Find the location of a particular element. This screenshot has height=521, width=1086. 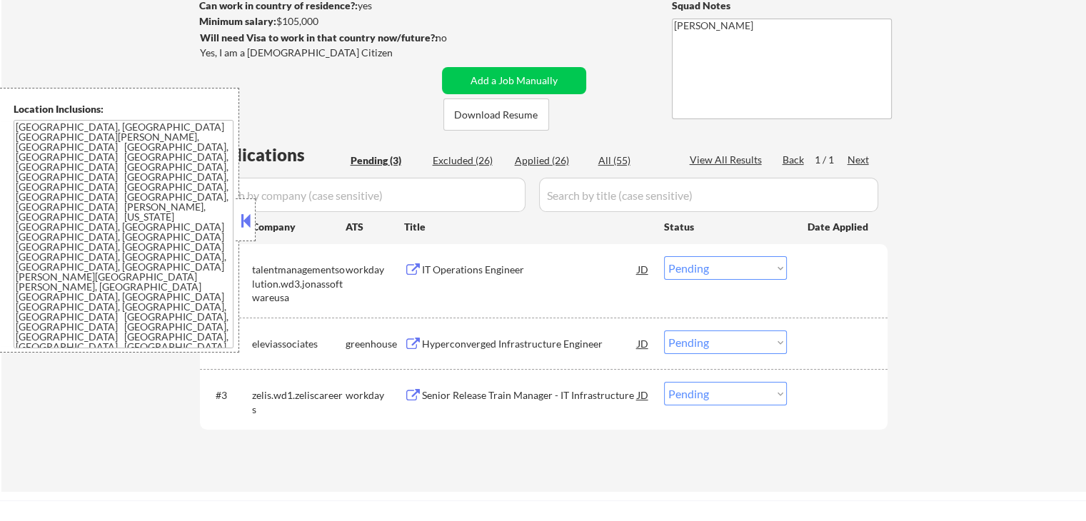

div: Back is located at coordinates (794, 160).